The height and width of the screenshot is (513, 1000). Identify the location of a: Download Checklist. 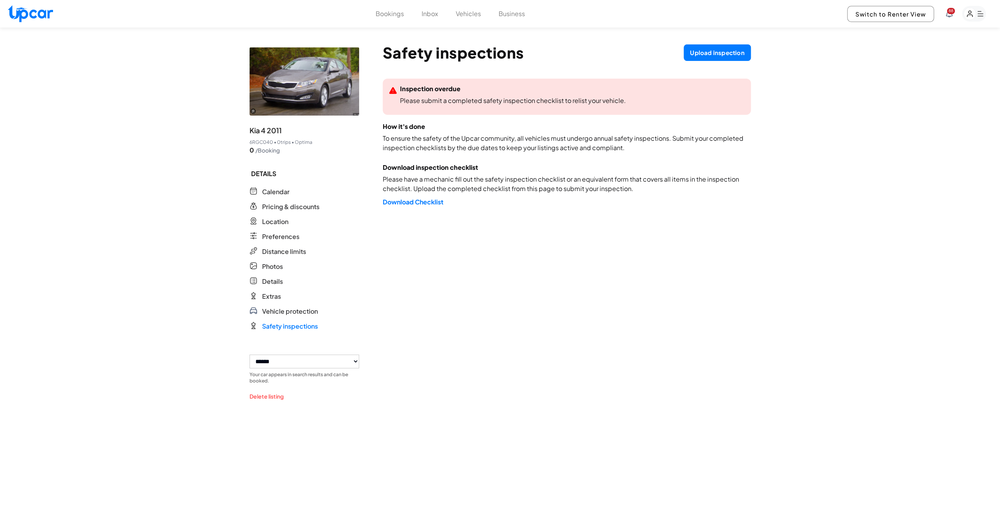
(566, 202).